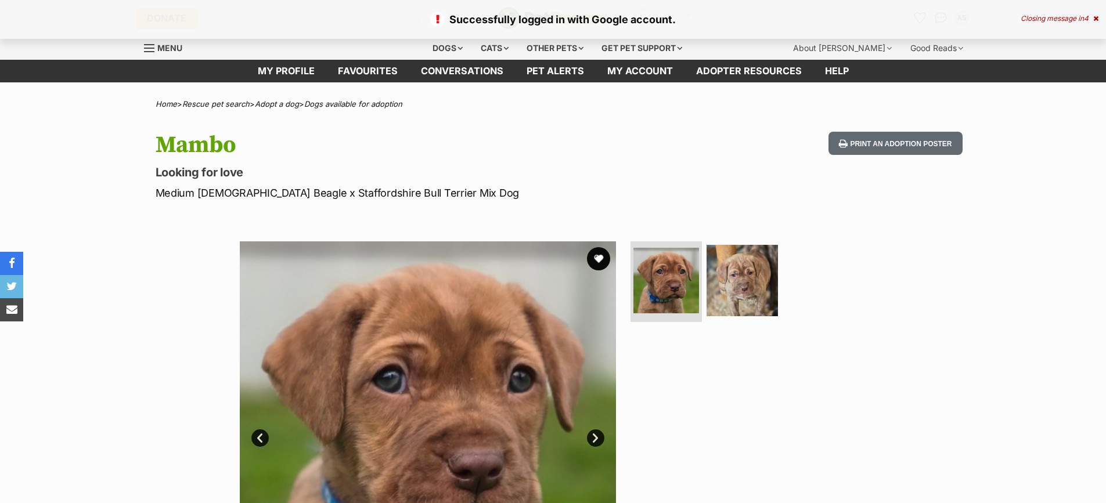 The image size is (1106, 503). Describe the element at coordinates (555, 71) in the screenshot. I see `a: Pet alerts` at that location.